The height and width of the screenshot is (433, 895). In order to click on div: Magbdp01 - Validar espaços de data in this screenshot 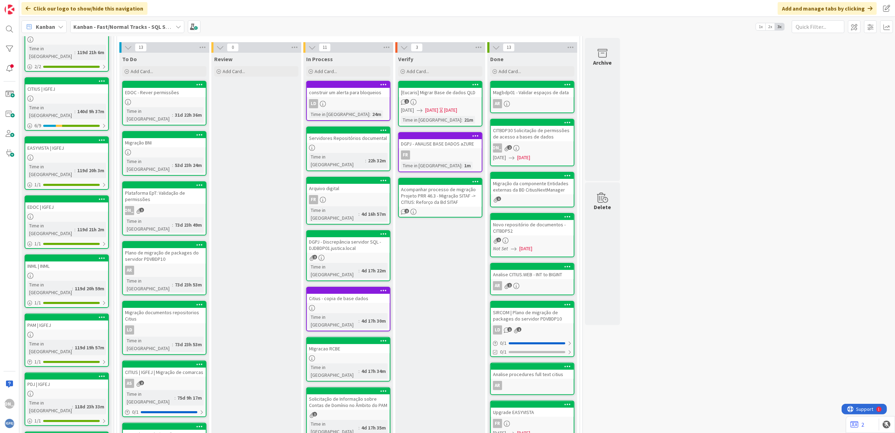, I will do `click(532, 92)`.